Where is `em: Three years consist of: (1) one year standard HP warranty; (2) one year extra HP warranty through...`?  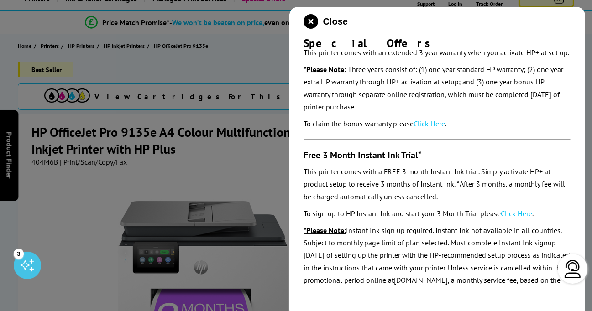 em: Three years consist of: (1) one year standard HP warranty; (2) one year extra HP warranty through... is located at coordinates (434, 88).